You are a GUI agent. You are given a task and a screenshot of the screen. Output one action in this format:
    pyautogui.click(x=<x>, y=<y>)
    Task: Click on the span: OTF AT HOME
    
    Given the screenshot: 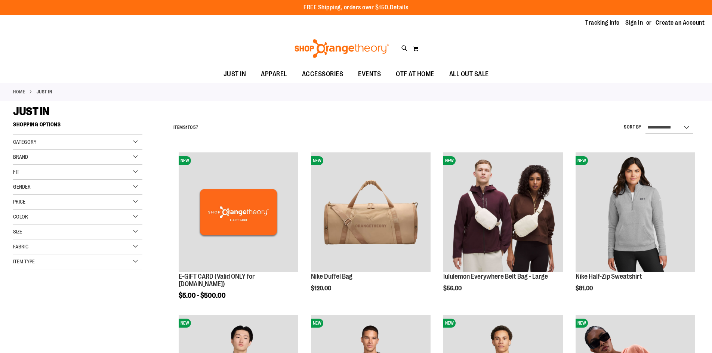 What is the action you would take?
    pyautogui.click(x=415, y=74)
    